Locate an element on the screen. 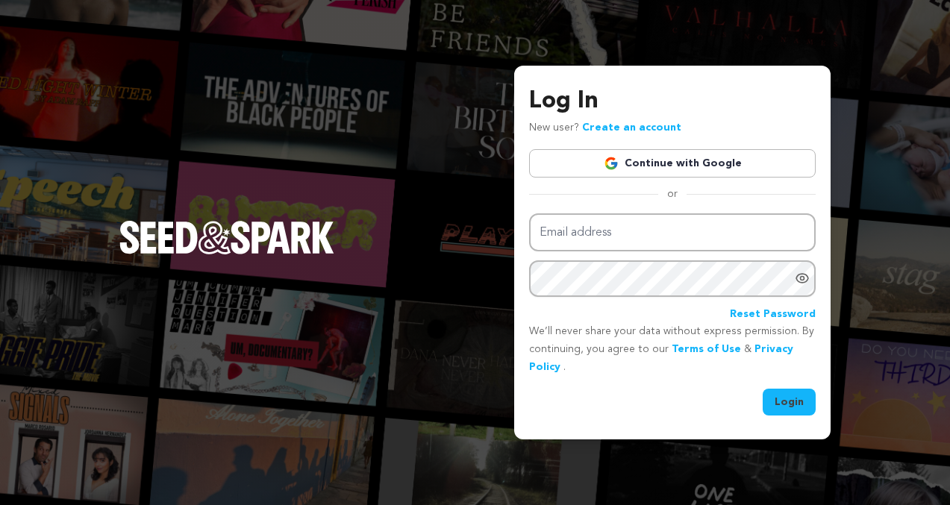 The width and height of the screenshot is (950, 505). a: Create an account is located at coordinates (632, 128).